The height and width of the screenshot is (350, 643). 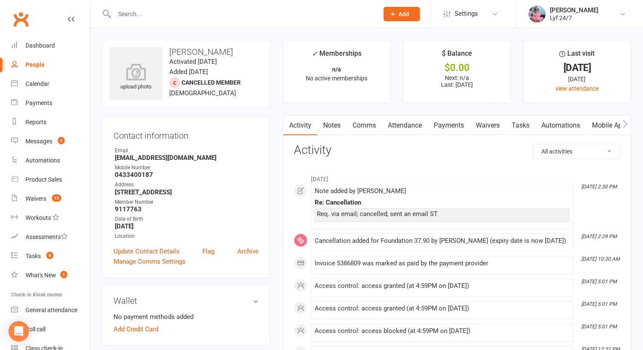 I want to click on a: Flag, so click(x=208, y=251).